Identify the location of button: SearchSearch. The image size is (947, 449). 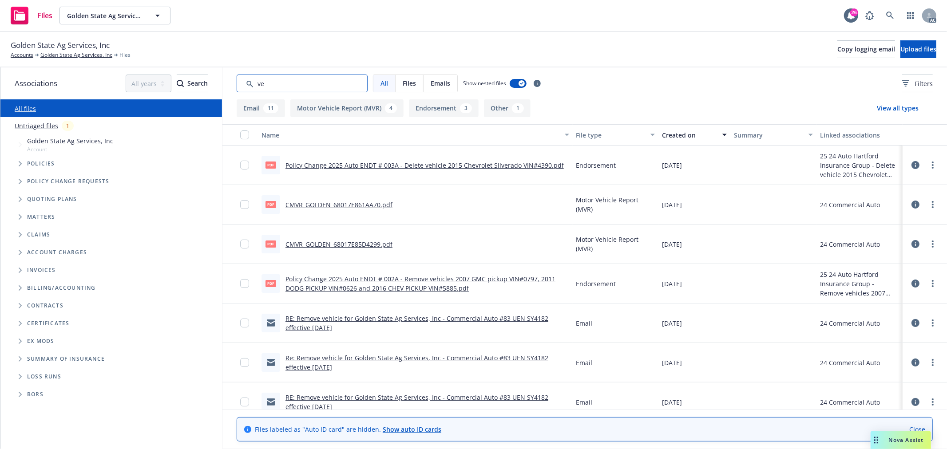
(192, 83).